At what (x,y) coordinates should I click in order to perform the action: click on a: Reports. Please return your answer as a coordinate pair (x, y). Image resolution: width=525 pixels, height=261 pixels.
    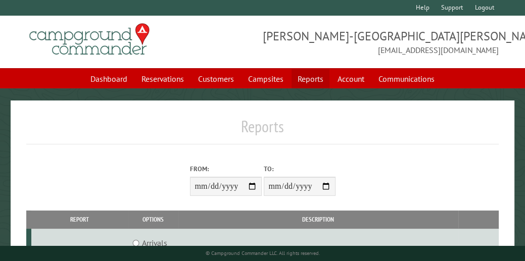
    Looking at the image, I should click on (310, 79).